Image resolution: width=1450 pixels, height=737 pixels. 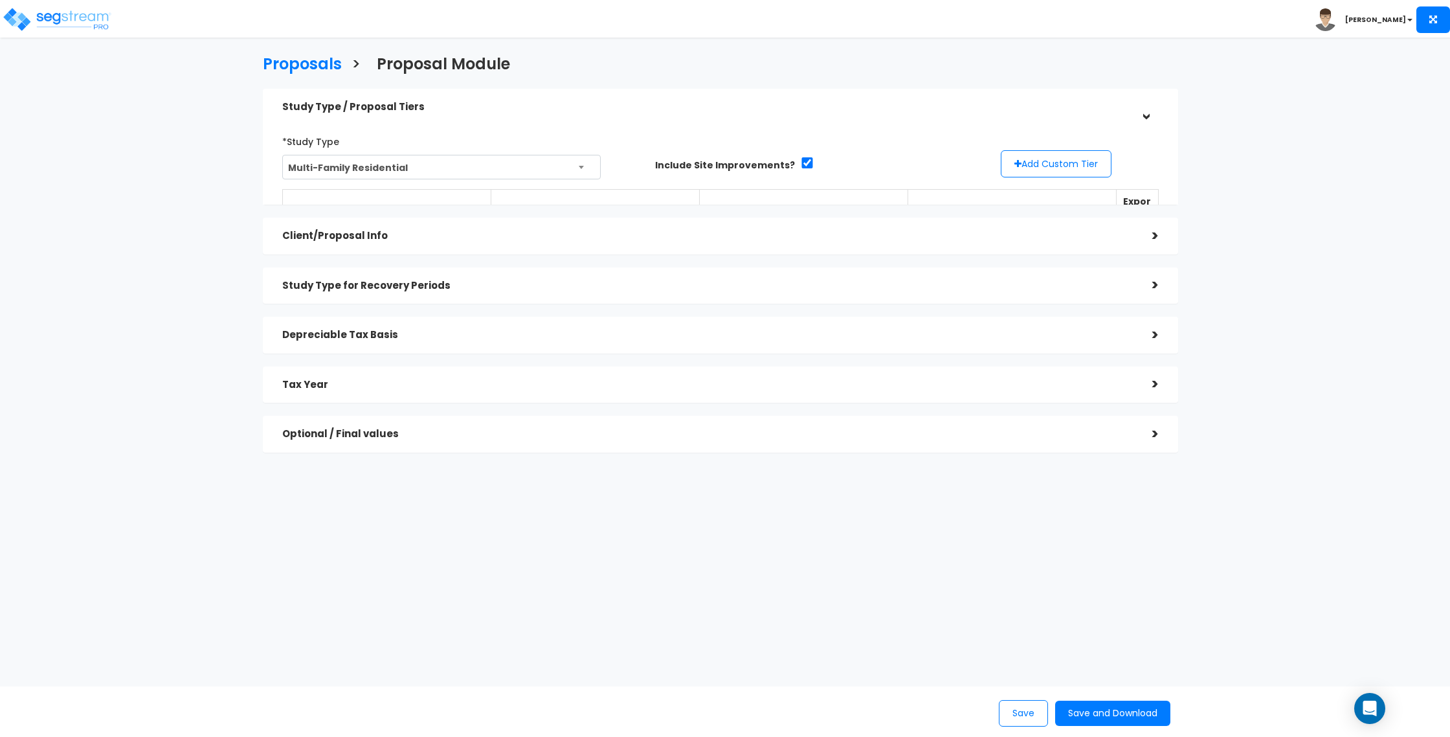 I want to click on h3: Proposals, so click(x=302, y=65).